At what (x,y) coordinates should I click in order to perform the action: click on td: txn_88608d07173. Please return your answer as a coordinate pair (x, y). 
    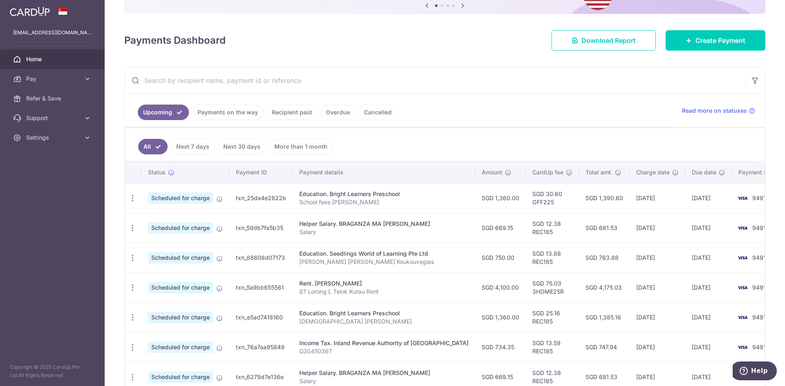
    Looking at the image, I should click on (261, 258).